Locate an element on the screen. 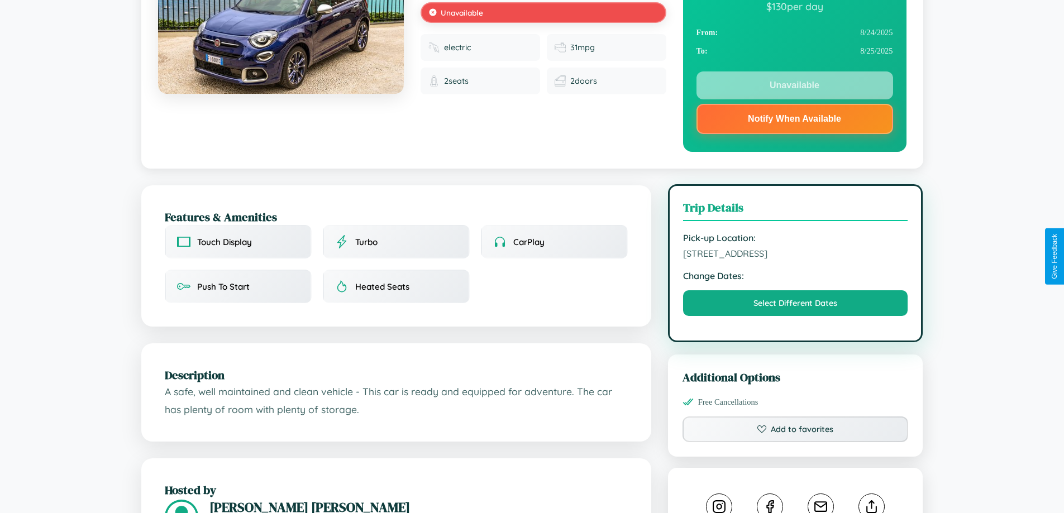  span: Free Cancellations is located at coordinates (728, 402).